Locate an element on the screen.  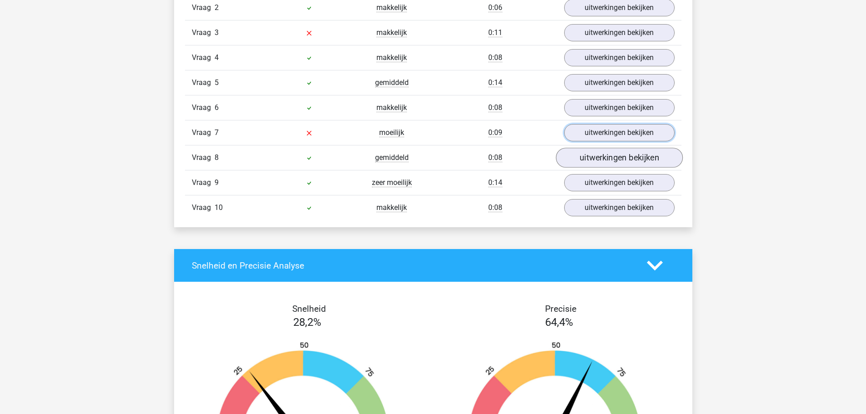
span: 5 is located at coordinates (216, 82).